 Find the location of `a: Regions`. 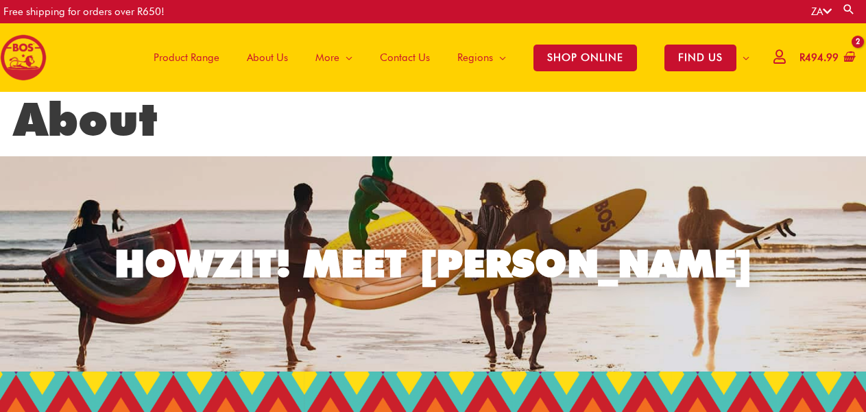

a: Regions is located at coordinates (482, 58).